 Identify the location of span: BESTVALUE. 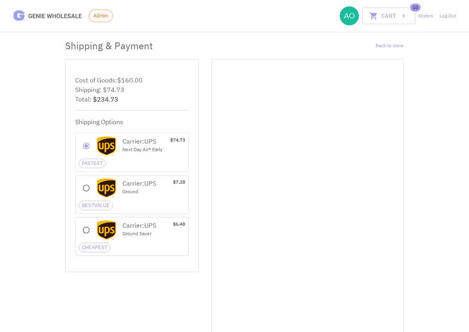
(96, 206).